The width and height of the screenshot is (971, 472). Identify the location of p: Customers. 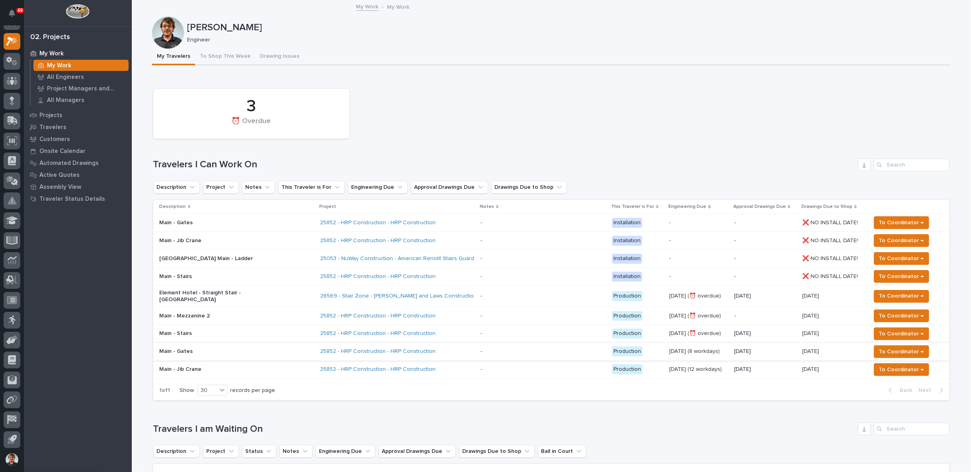
(55, 139).